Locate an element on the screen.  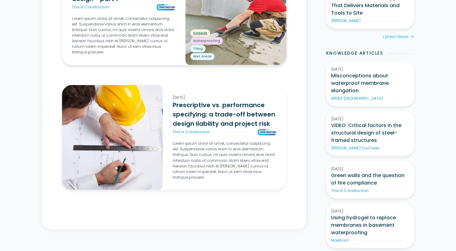
div: Wet Areas is located at coordinates (202, 56).